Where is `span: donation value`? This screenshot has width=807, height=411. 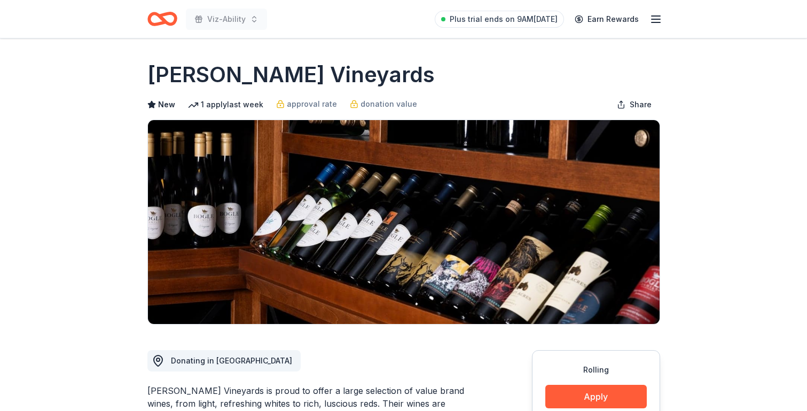
span: donation value is located at coordinates (389, 104).